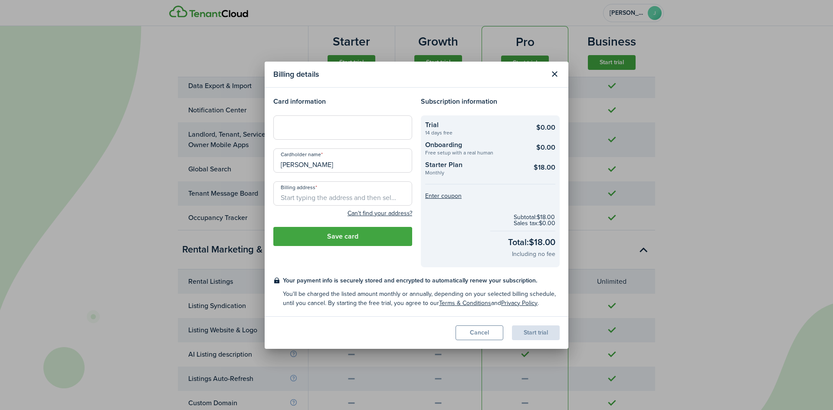 The height and width of the screenshot is (410, 833). I want to click on checkout-summary-item-title: Trial, so click(474, 125).